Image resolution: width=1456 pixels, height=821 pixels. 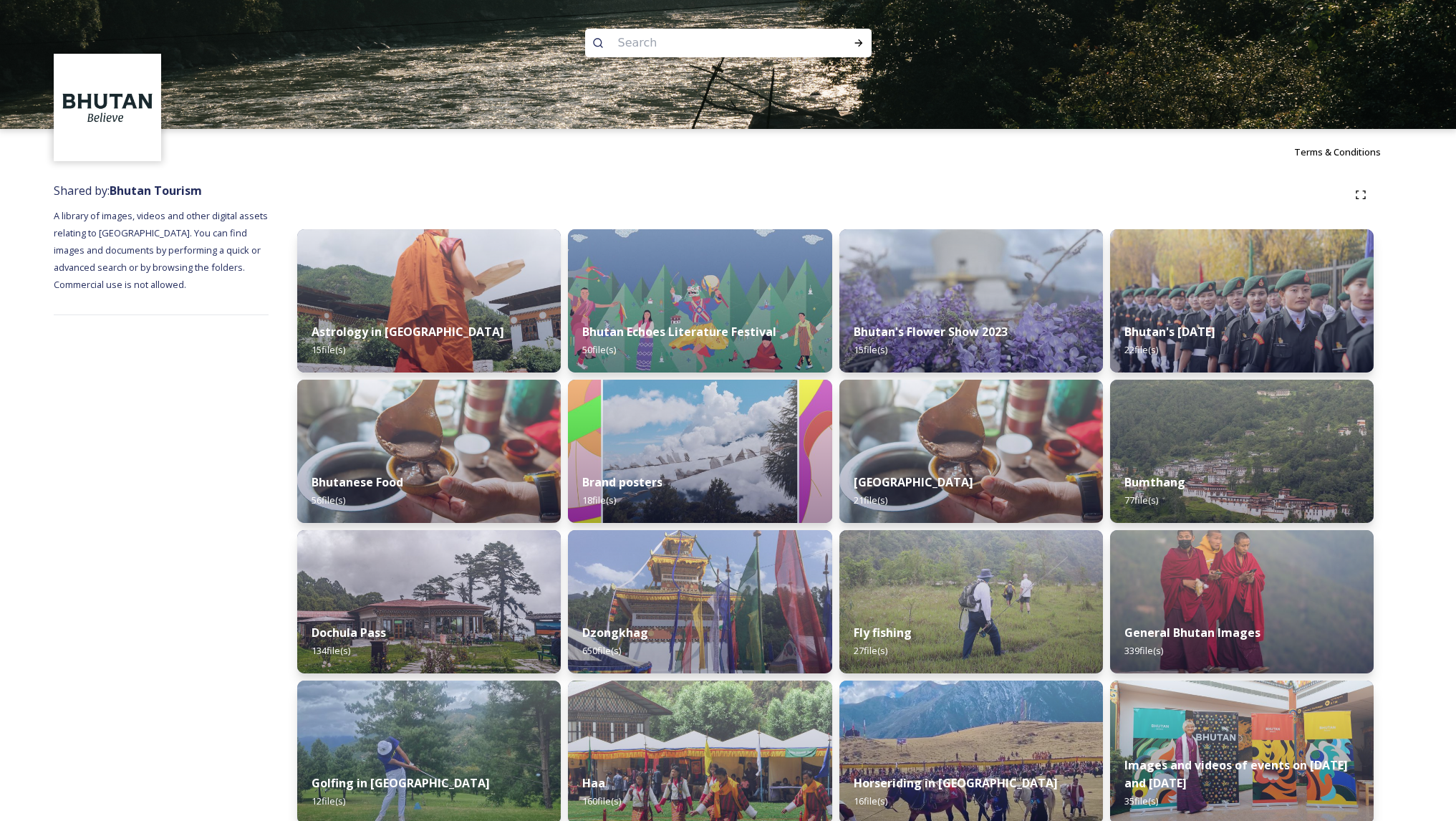 I want to click on span: 160 file(s), so click(x=601, y=800).